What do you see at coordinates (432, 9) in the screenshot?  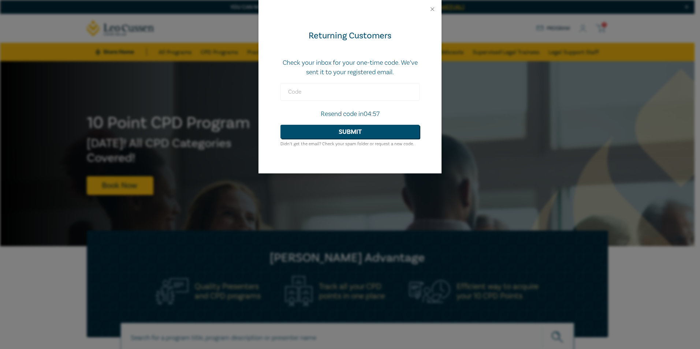 I see `button: Close` at bounding box center [432, 9].